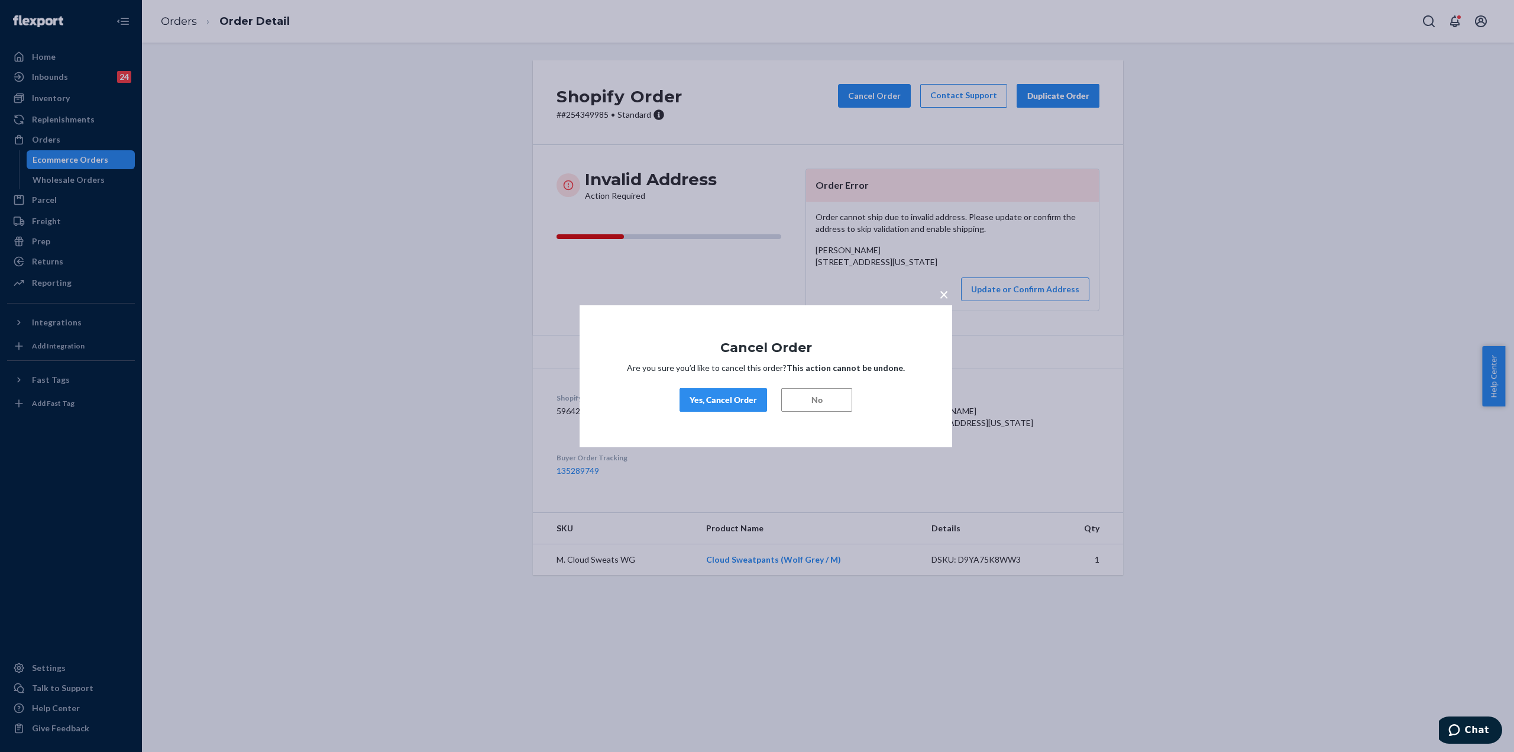 The image size is (1514, 752). Describe the element at coordinates (723, 400) in the screenshot. I see `button: Yes, Cancel Order` at that location.